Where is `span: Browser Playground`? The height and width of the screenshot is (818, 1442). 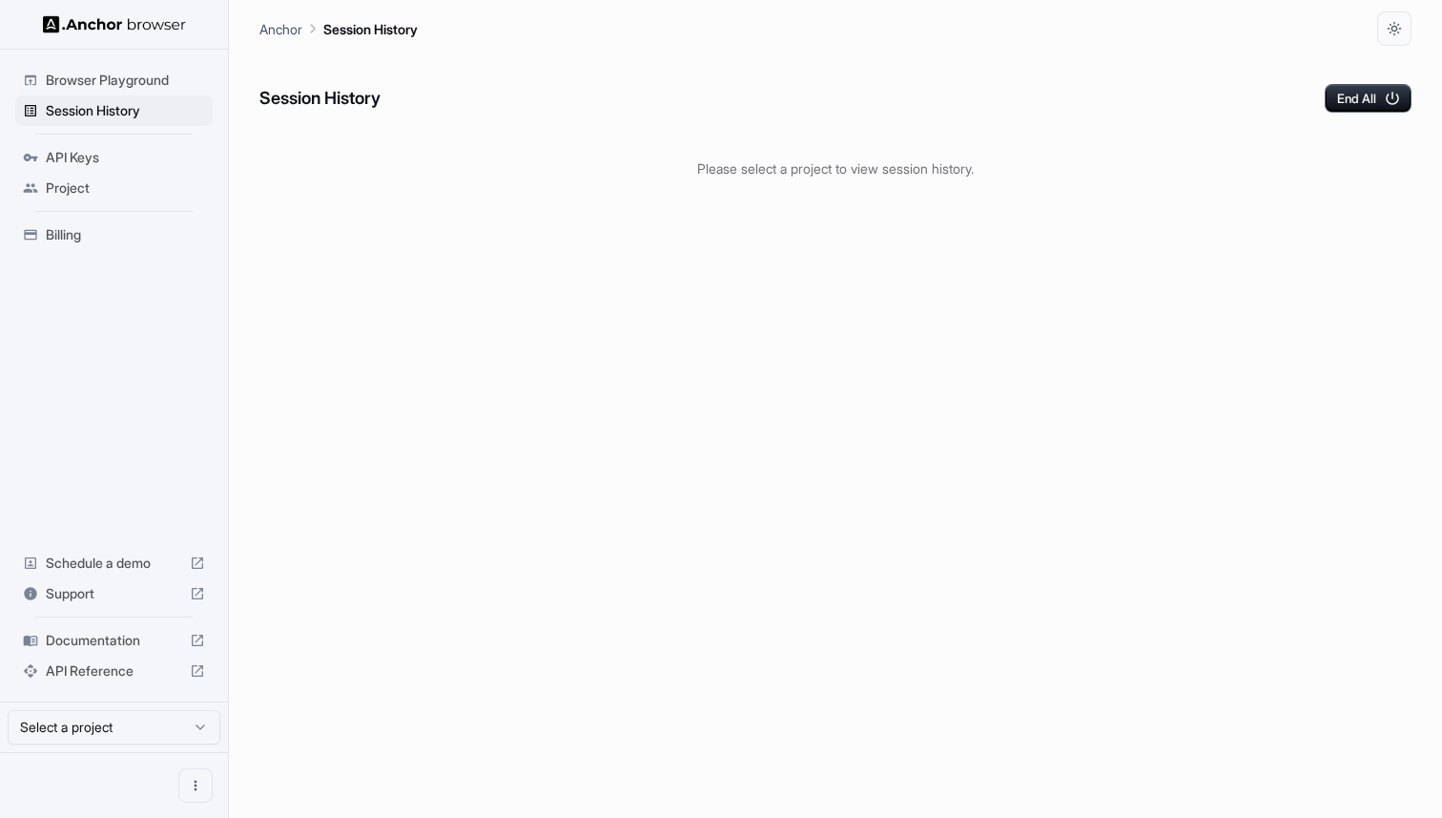 span: Browser Playground is located at coordinates (125, 80).